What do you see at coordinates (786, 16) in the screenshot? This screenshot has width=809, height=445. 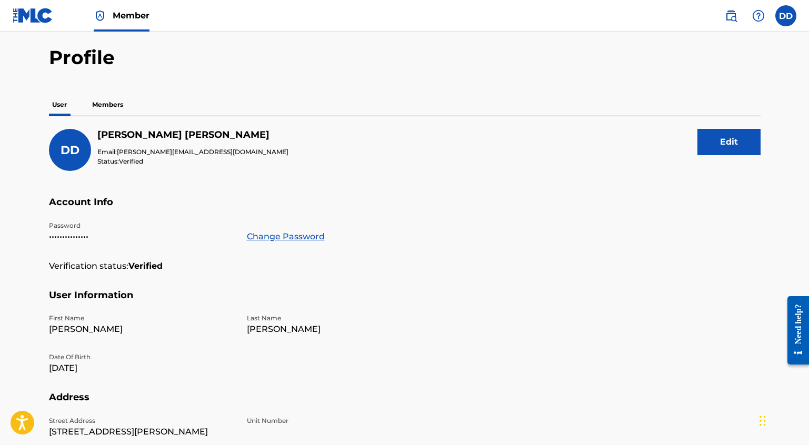 I see `div: User Menu` at bounding box center [786, 16].